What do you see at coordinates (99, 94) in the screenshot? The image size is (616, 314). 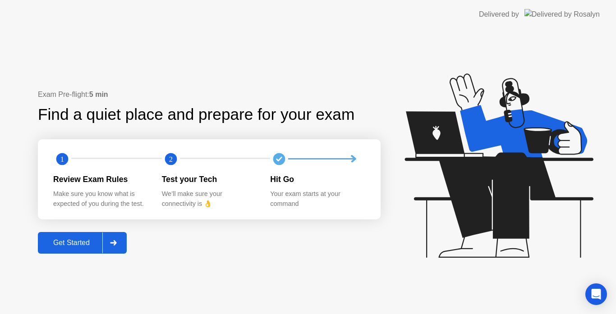 I see `b: 5 min` at bounding box center [99, 94].